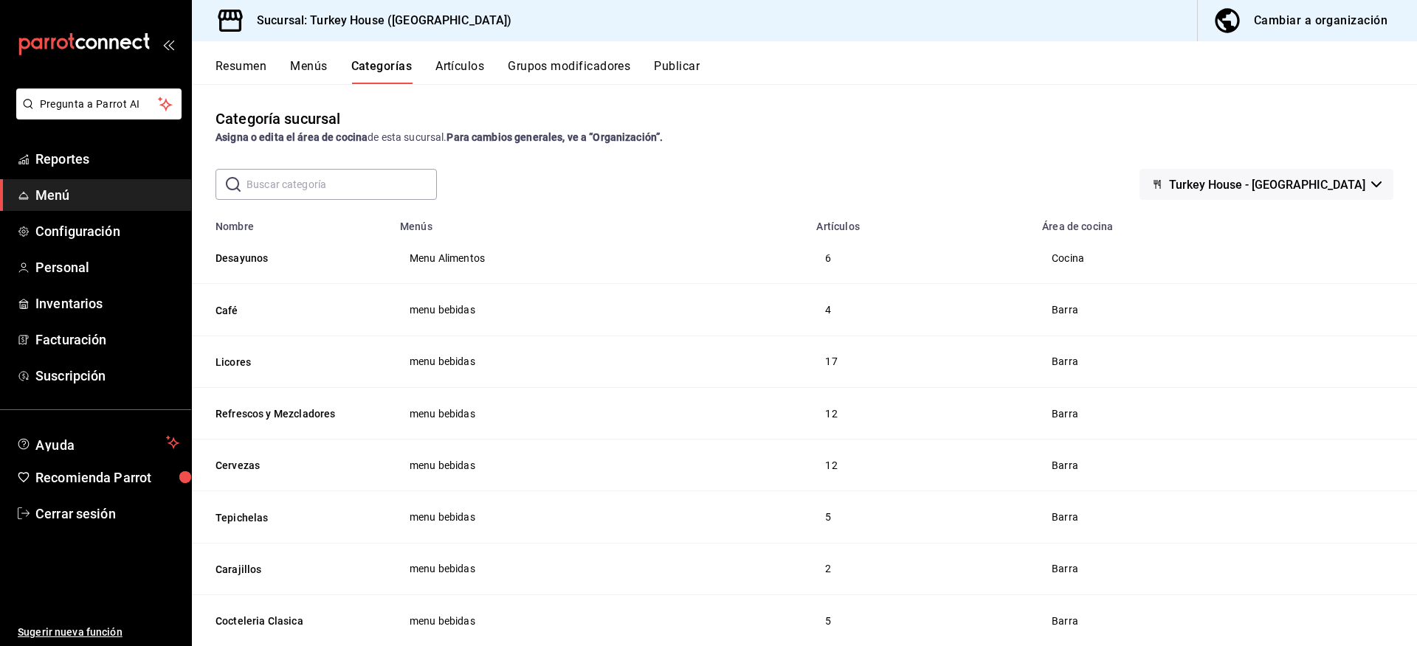 Image resolution: width=1417 pixels, height=646 pixels. What do you see at coordinates (289, 466) in the screenshot?
I see `button: Cervezas` at bounding box center [289, 466].